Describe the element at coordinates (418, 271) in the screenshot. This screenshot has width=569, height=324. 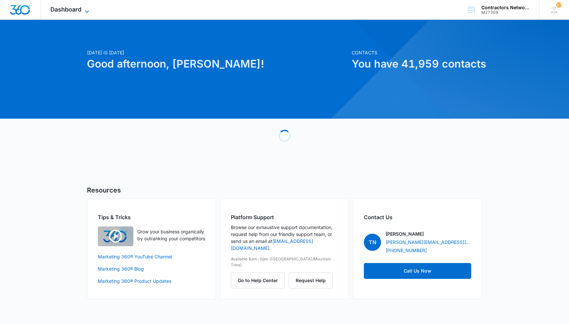
I see `a: Call Us Now` at that location.